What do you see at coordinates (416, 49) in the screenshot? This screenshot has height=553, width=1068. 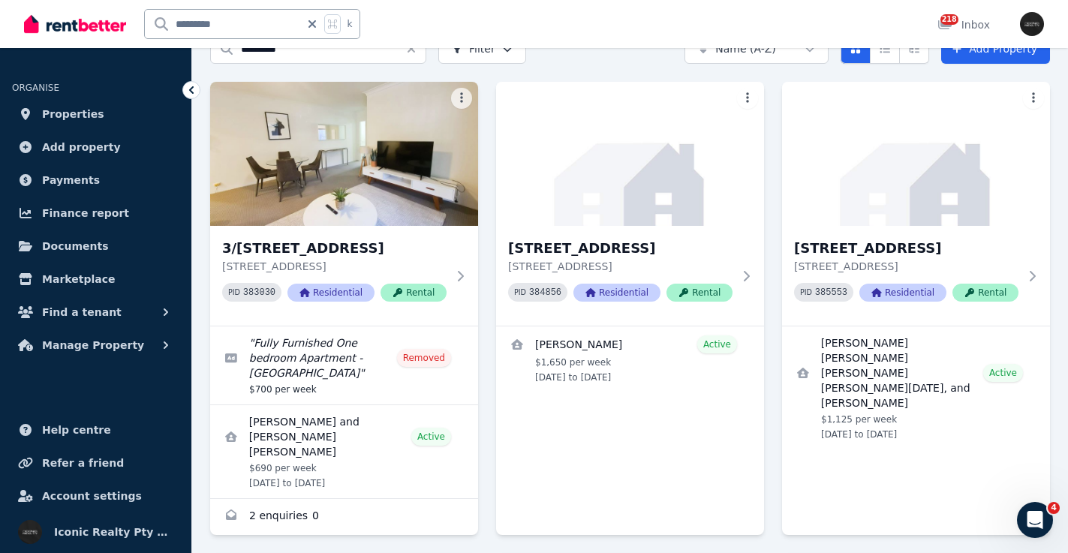 I see `button: Clear search` at bounding box center [416, 49].